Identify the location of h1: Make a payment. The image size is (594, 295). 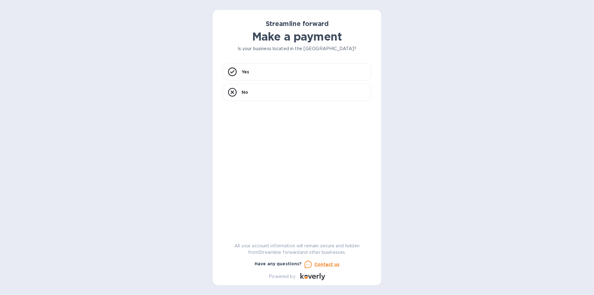
(297, 37).